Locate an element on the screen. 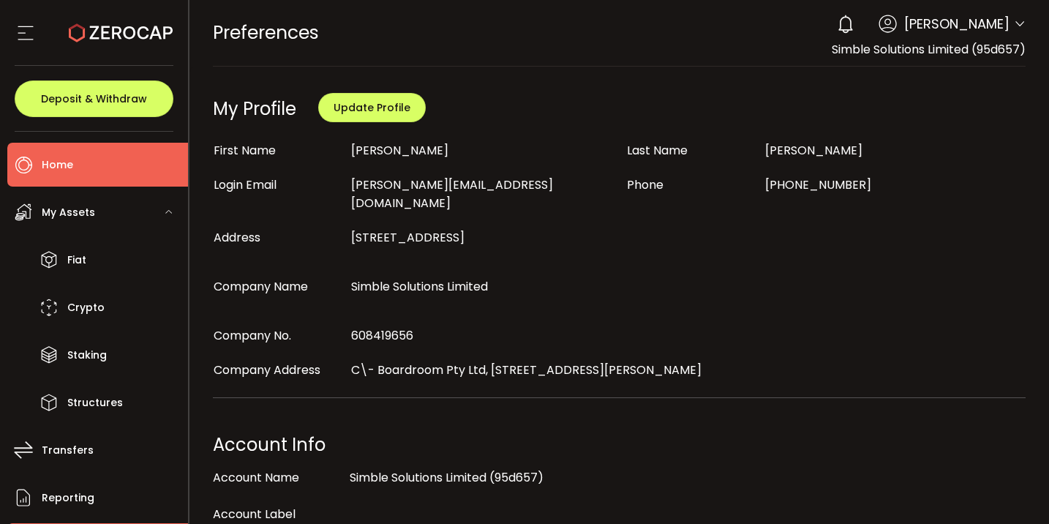 Image resolution: width=1049 pixels, height=524 pixels. span: Login Email is located at coordinates (245, 184).